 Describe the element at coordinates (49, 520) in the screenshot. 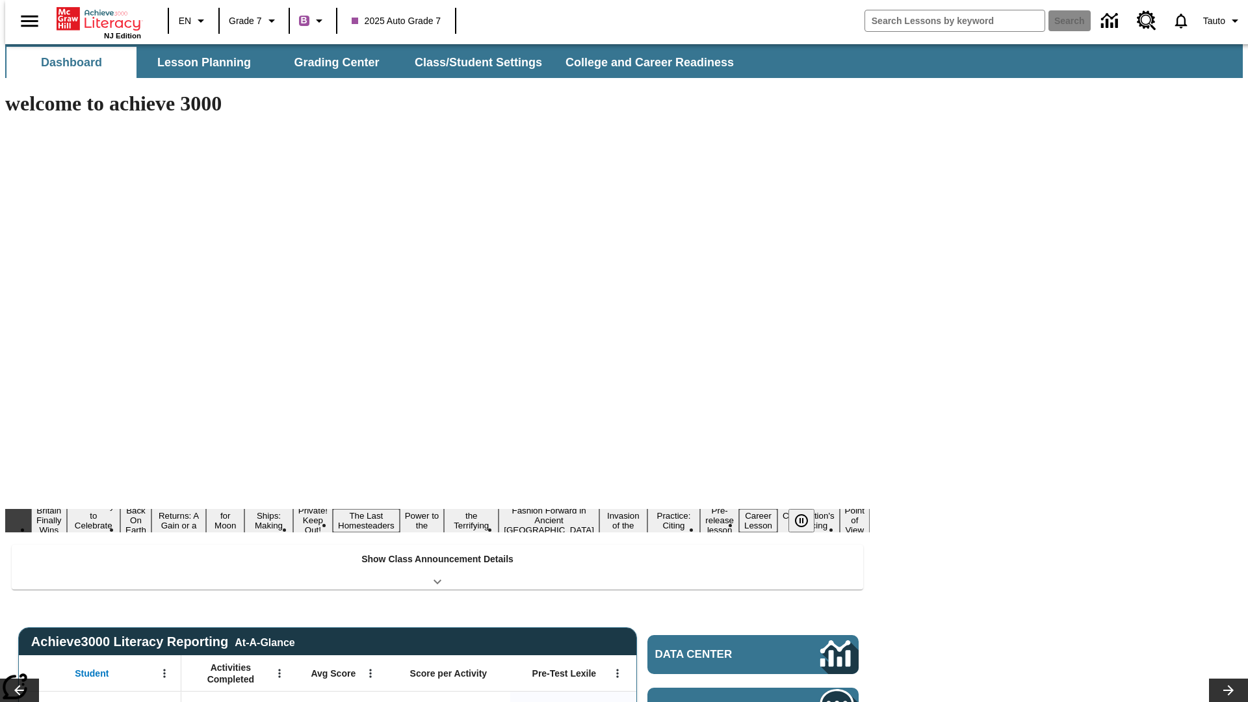

I see `button: Slide 1 Britain Finally Wins` at that location.